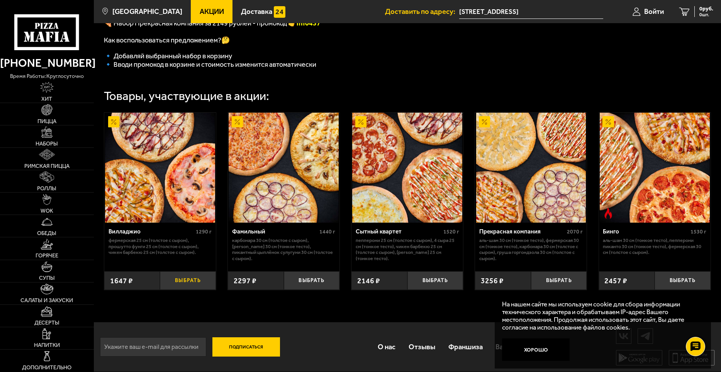 Image resolution: width=721 pixels, height=372 pixels. Describe the element at coordinates (699, 232) in the screenshot. I see `span: 1530 г` at that location.